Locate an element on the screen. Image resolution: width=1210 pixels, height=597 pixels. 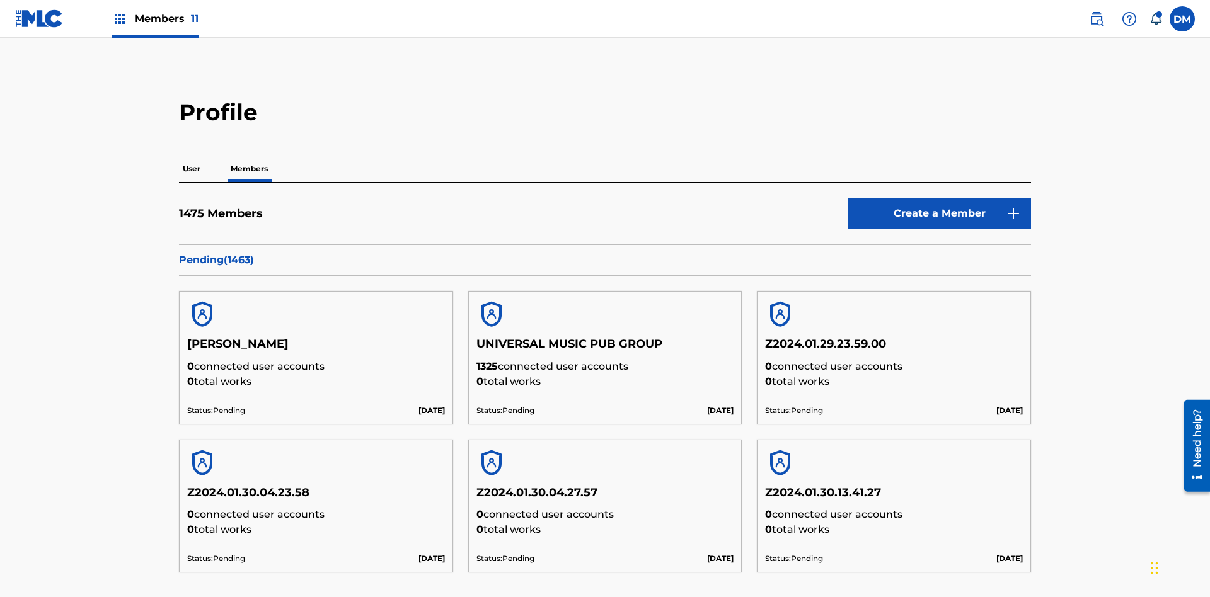
div: Open Resource Center is located at coordinates (22, 52).